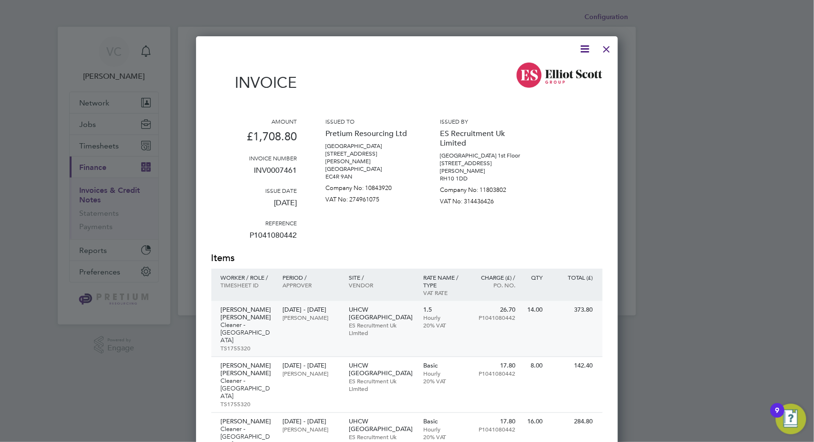 This screenshot has height=442, width=814. What do you see at coordinates (444, 292) in the screenshot?
I see `p: VAT rate` at bounding box center [444, 292].